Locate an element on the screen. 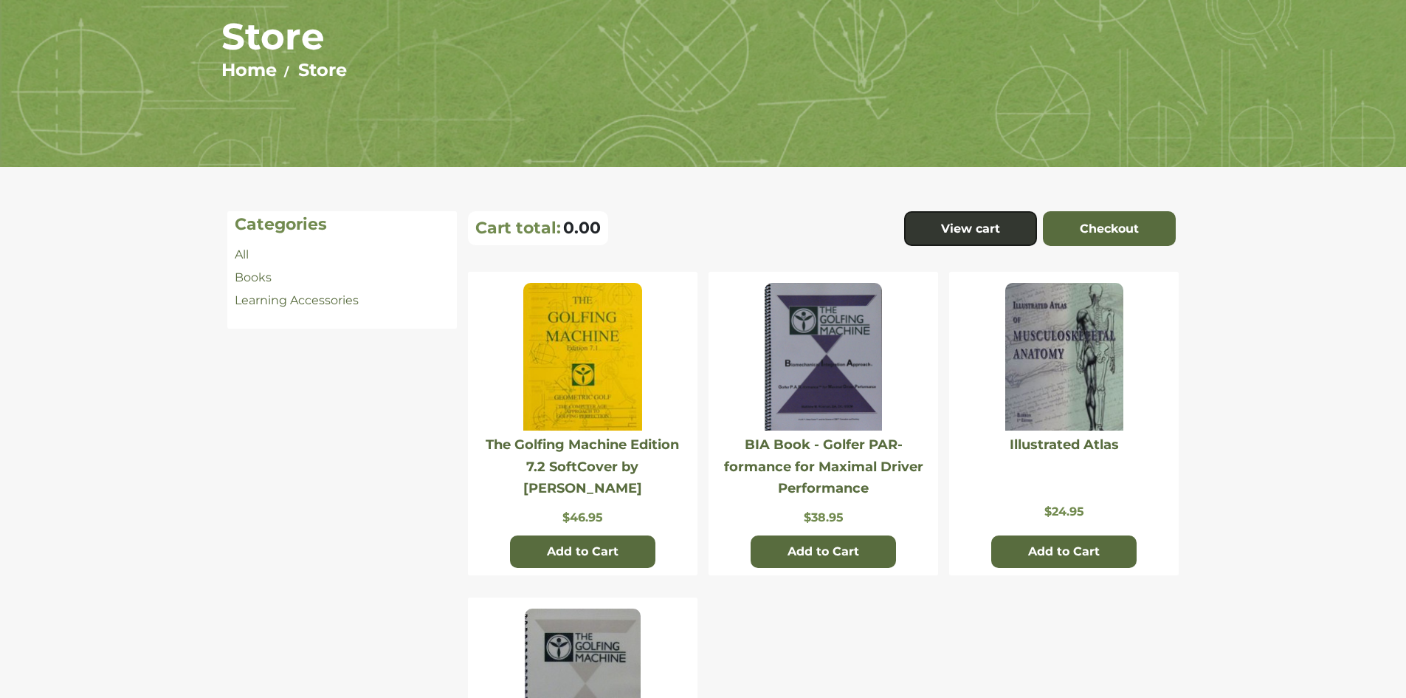 The height and width of the screenshot is (698, 1406). a: Illustrated Atlas is located at coordinates (1065, 444).